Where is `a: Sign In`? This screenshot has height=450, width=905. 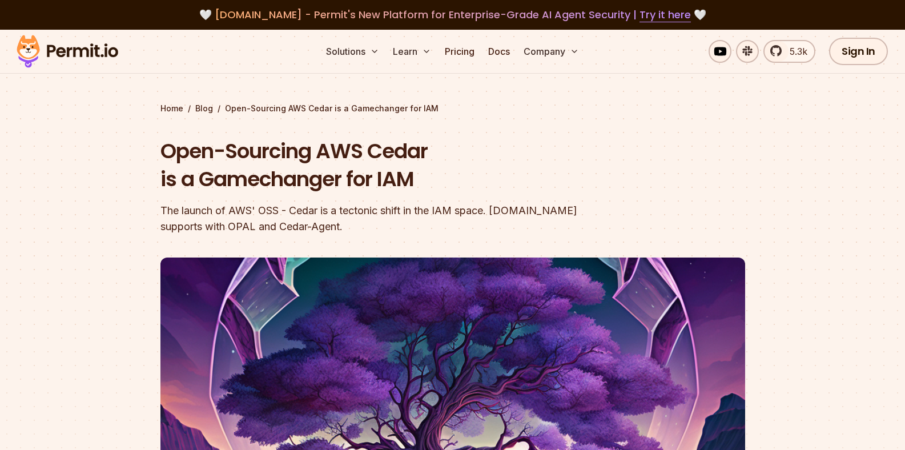
a: Sign In is located at coordinates (859, 51).